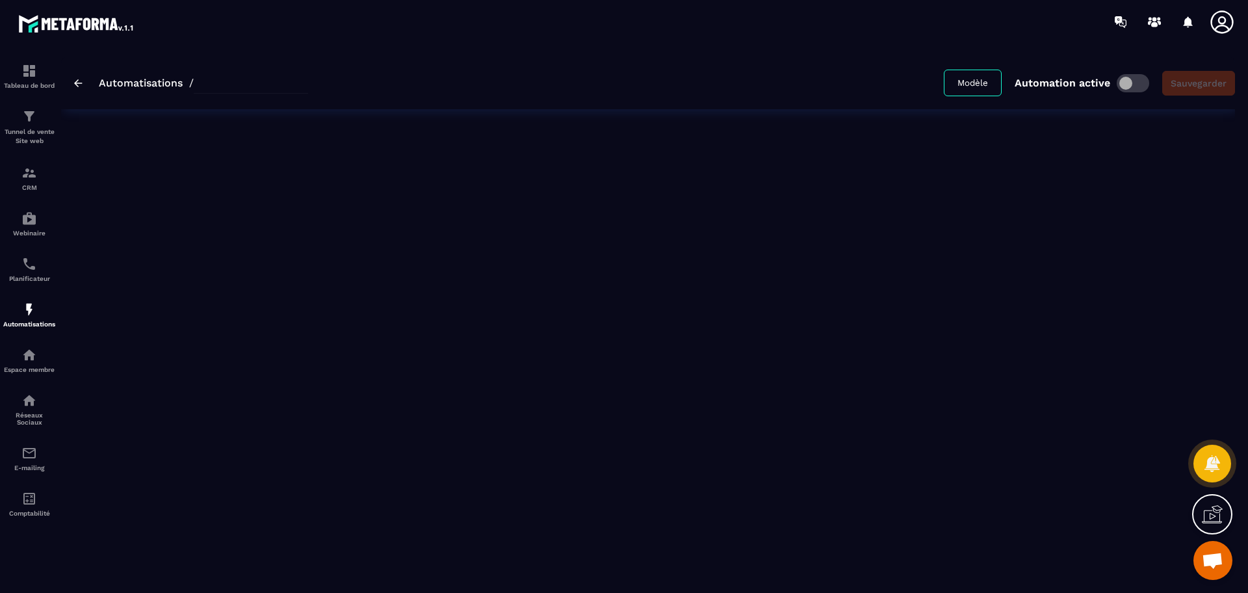 Image resolution: width=1248 pixels, height=593 pixels. What do you see at coordinates (973, 83) in the screenshot?
I see `button: Modèle` at bounding box center [973, 83].